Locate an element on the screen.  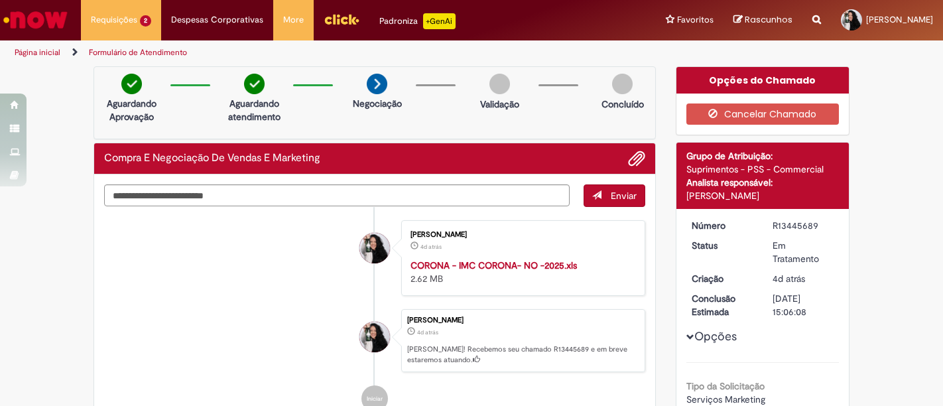
span: Requisições is located at coordinates (114, 20).